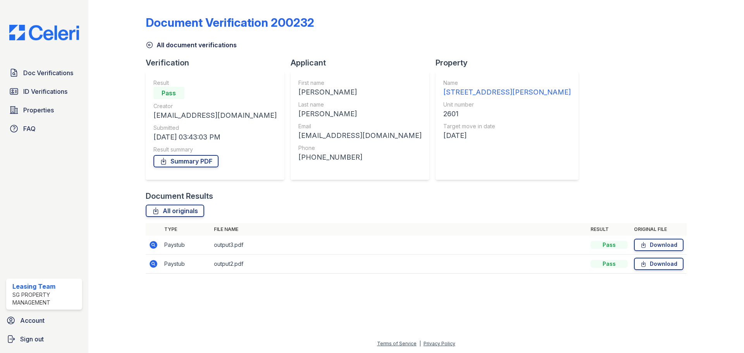 Image resolution: width=744 pixels, height=353 pixels. I want to click on div: Unit number, so click(507, 105).